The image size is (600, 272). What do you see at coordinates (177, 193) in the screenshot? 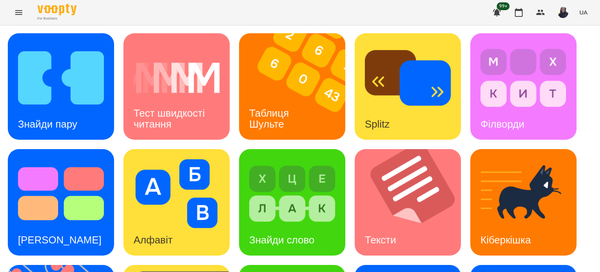
I see `img: Алфавіт` at bounding box center [177, 193].